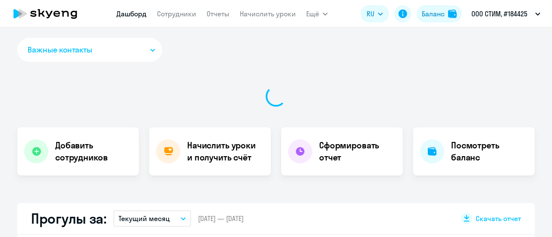  I want to click on span: RU, so click(370, 14).